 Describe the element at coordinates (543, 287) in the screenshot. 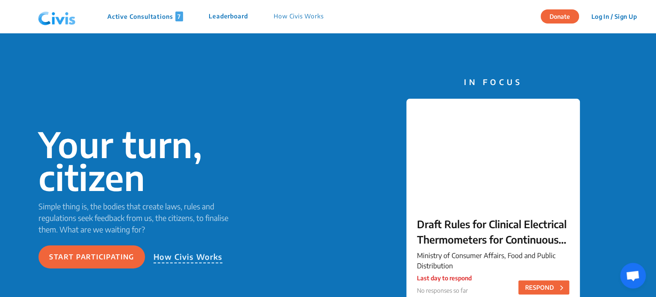

I see `button: RESPOND` at that location.